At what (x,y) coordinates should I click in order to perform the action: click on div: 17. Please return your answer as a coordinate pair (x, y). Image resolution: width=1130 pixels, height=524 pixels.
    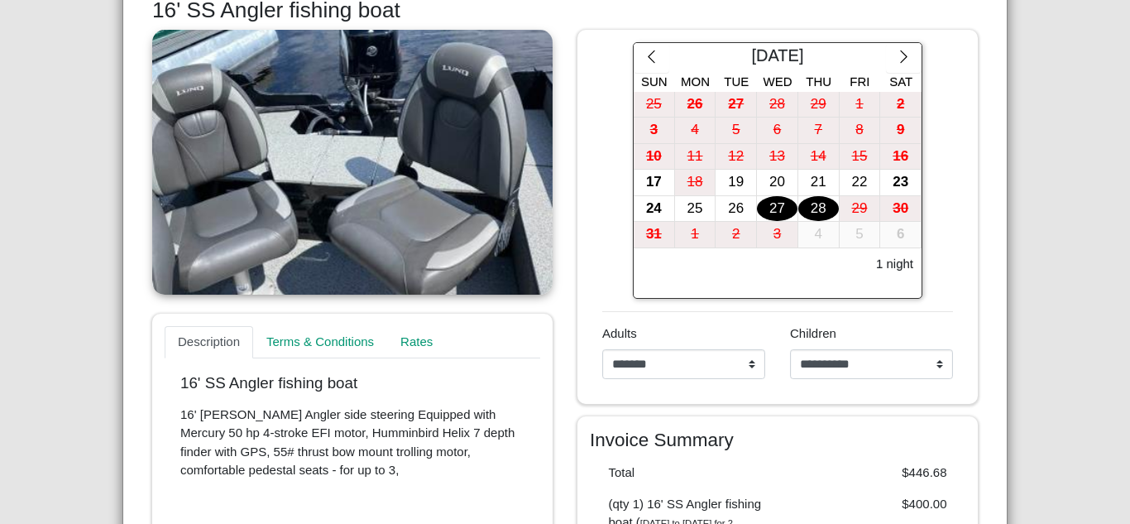
    Looking at the image, I should click on (653, 182).